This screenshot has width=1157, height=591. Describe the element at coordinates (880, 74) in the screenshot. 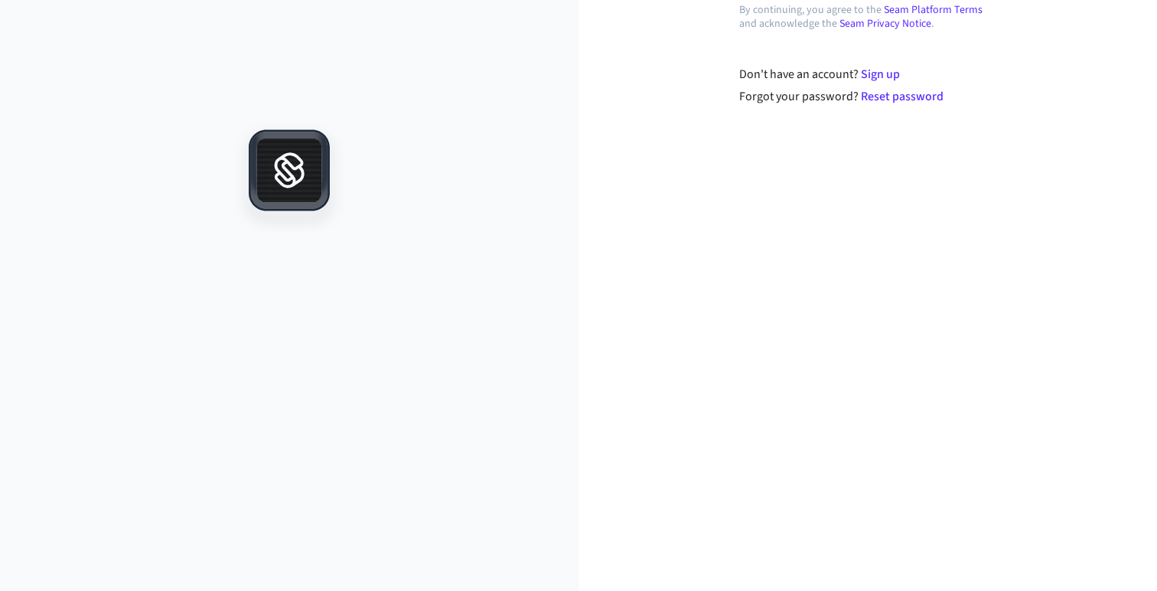

I see `a: Sign up` at that location.